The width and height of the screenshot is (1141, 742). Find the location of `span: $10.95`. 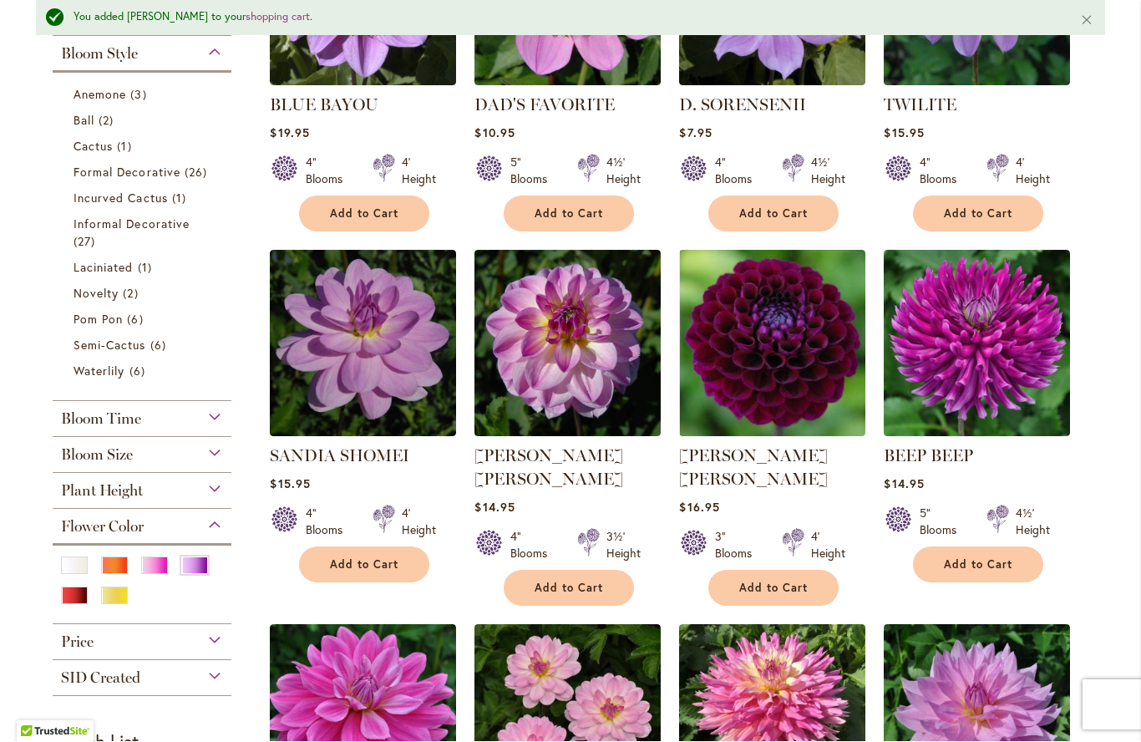

span: $10.95 is located at coordinates (495, 133).